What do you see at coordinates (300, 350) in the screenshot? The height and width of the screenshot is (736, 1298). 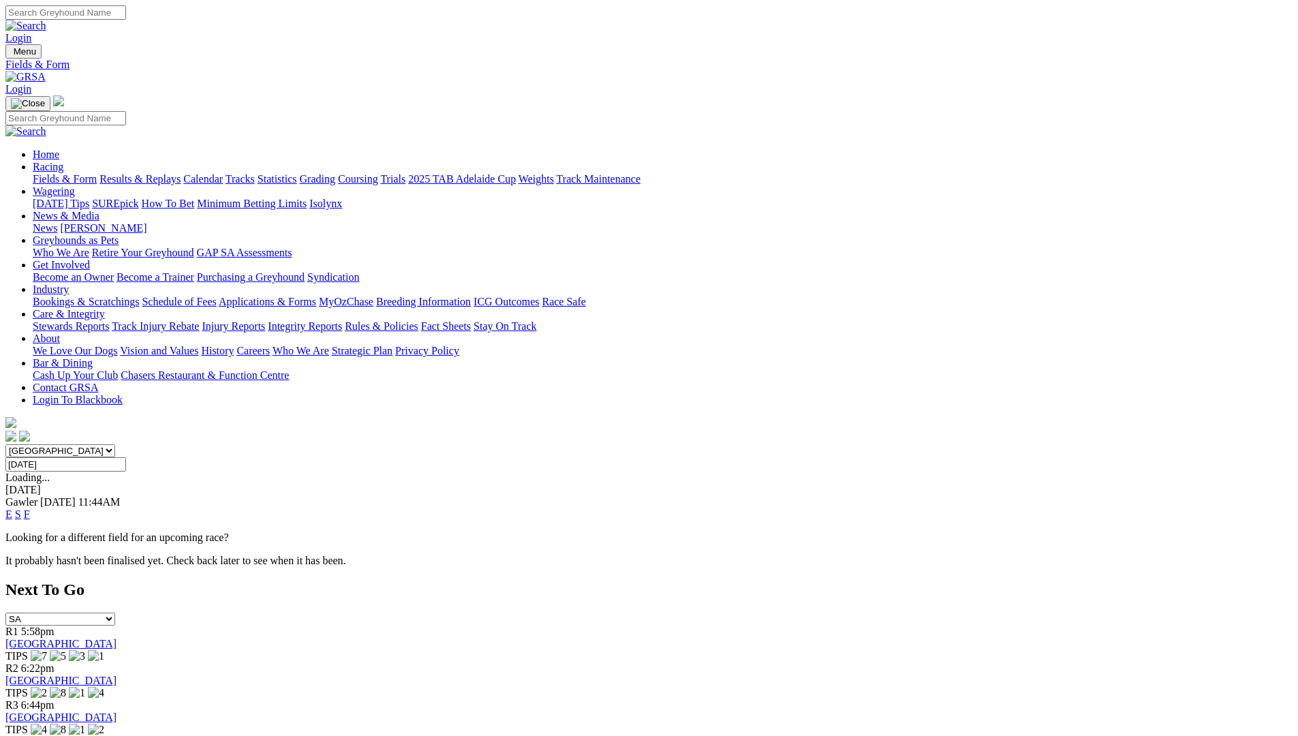 I see `a: Who We Are` at bounding box center [300, 350].